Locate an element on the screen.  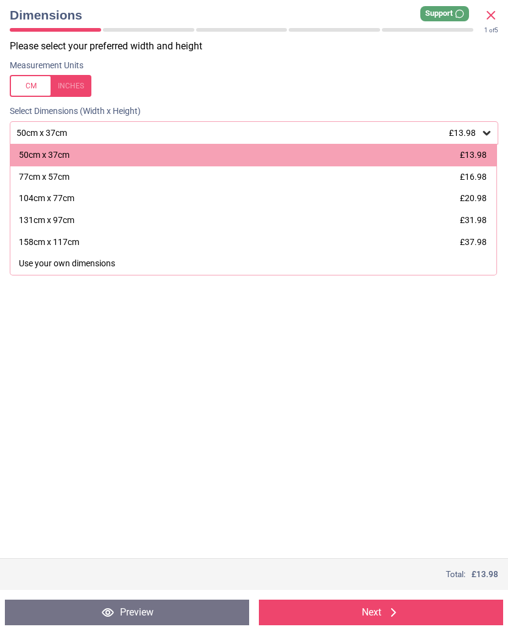
div: 77cm x 57cm is located at coordinates (44, 177).